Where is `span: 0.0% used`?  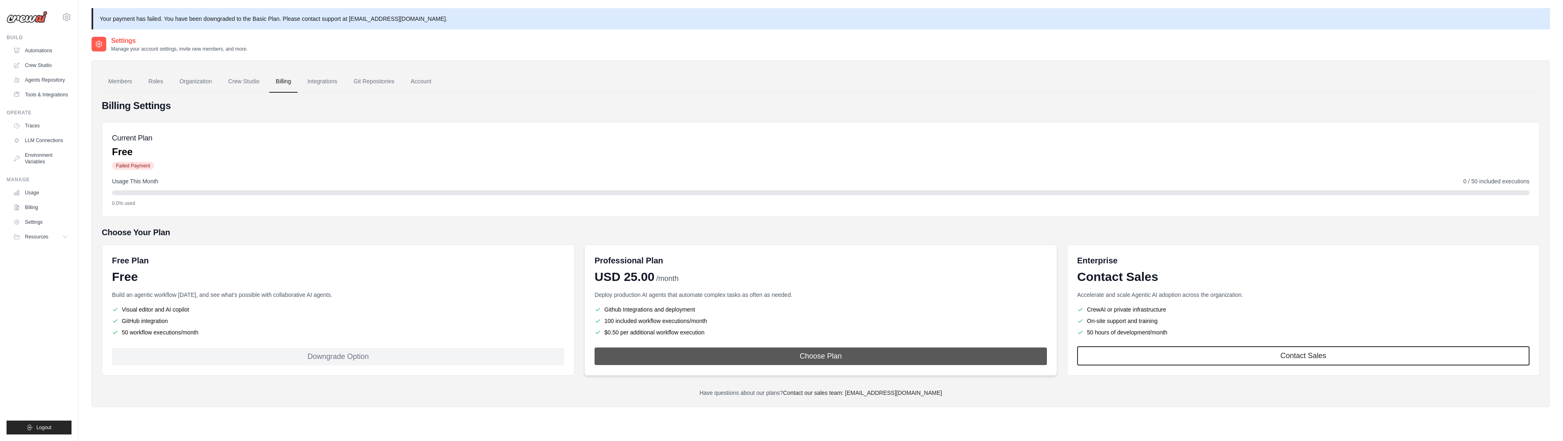
span: 0.0% used is located at coordinates (123, 203).